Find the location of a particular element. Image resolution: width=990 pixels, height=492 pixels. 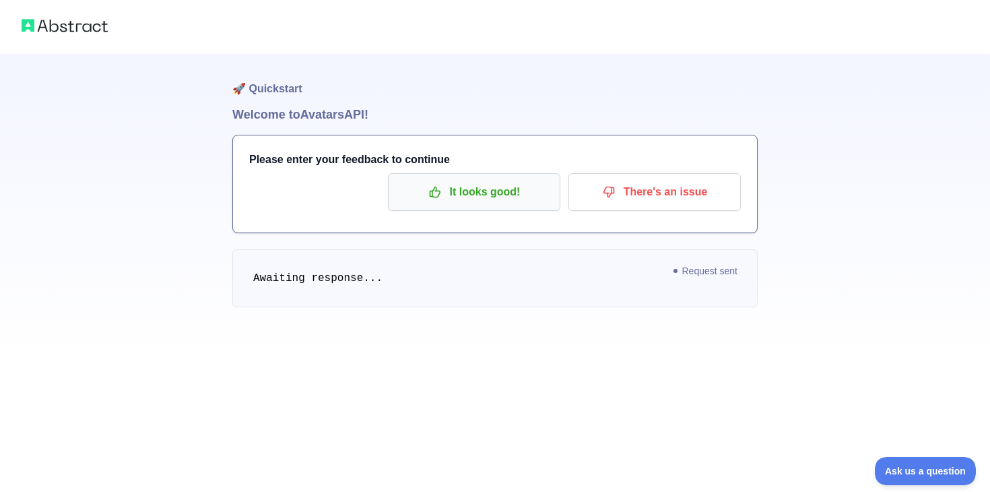

button: There's an issue is located at coordinates (655, 192).